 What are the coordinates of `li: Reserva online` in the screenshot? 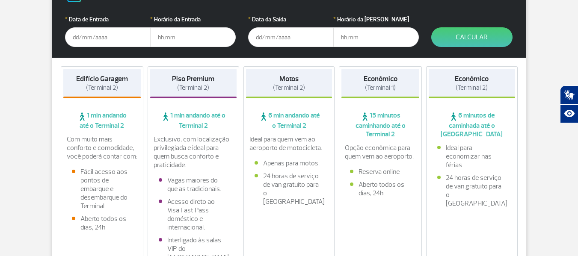 It's located at (380, 172).